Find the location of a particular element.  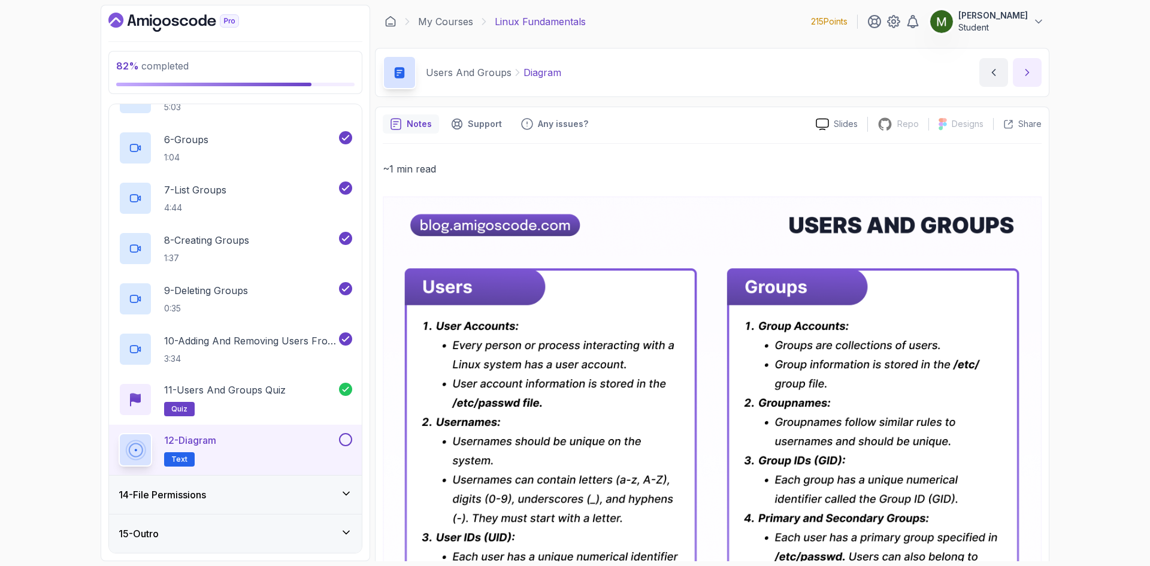

button: 7-List Groups4:44 is located at coordinates (235, 198).